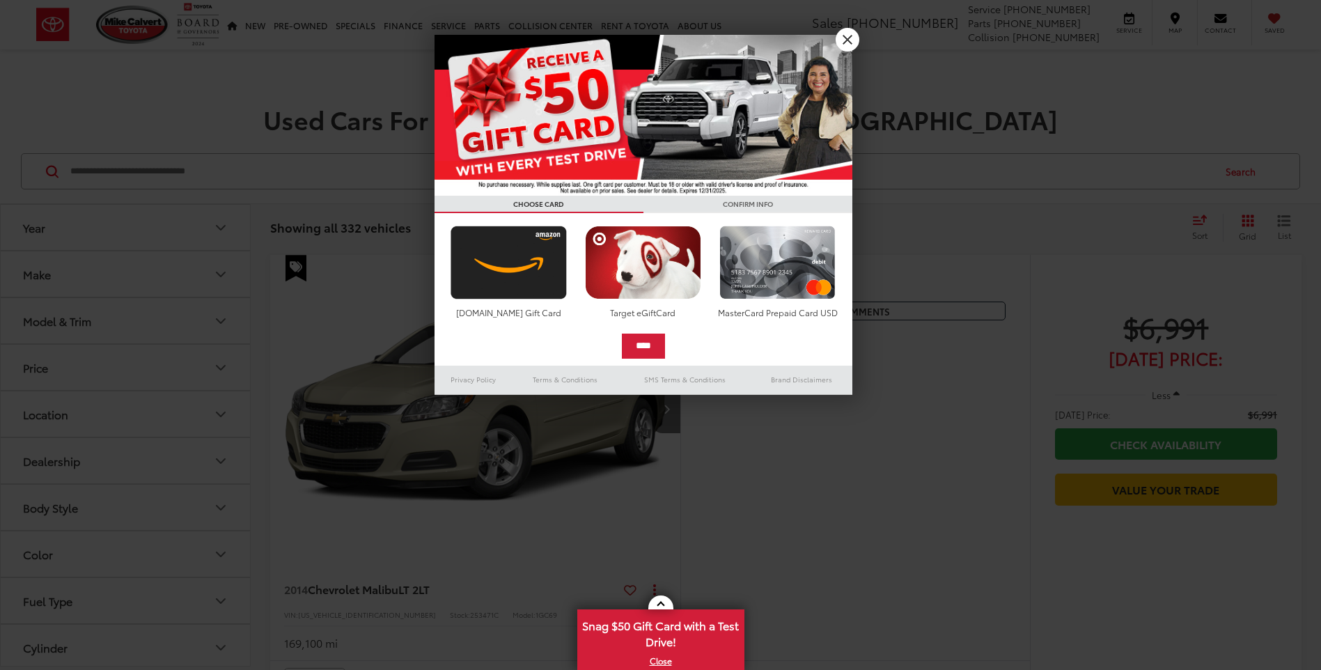 The width and height of the screenshot is (1321, 670). I want to click on div: MasterCard Prepaid Card USD, so click(777, 312).